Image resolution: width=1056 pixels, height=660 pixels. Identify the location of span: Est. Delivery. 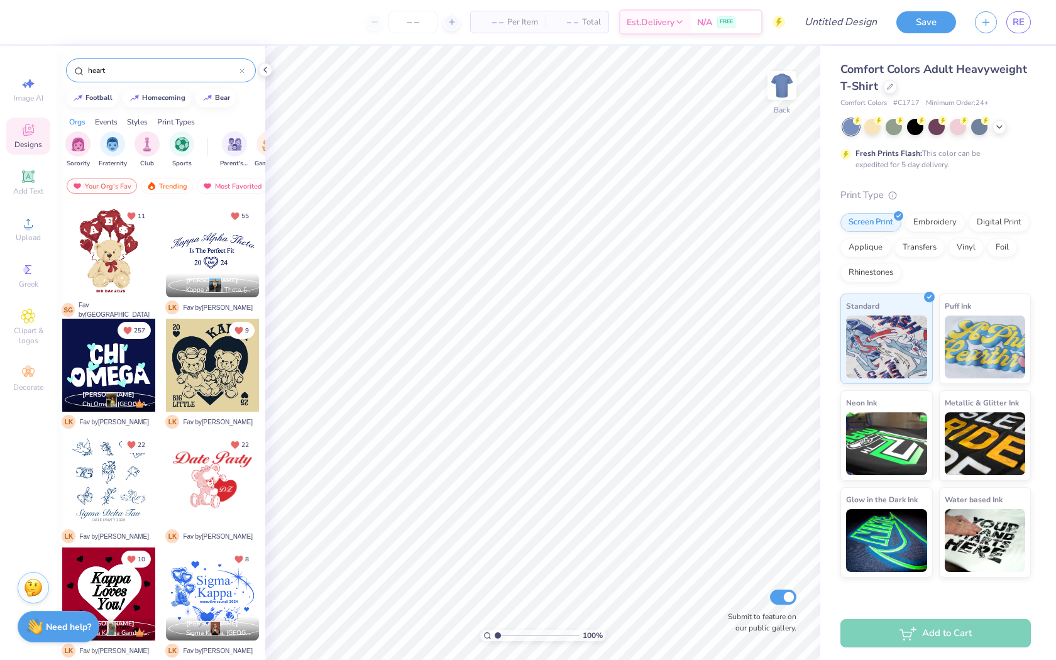
(651, 22).